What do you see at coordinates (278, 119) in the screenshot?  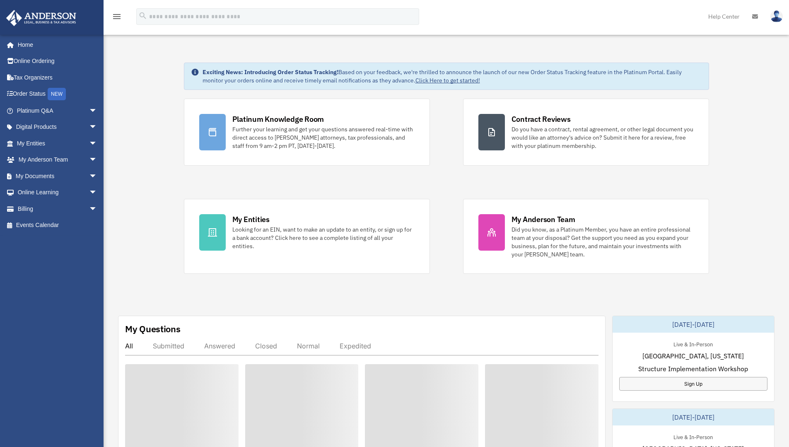 I see `div: Platinum Knowledge Room` at bounding box center [278, 119].